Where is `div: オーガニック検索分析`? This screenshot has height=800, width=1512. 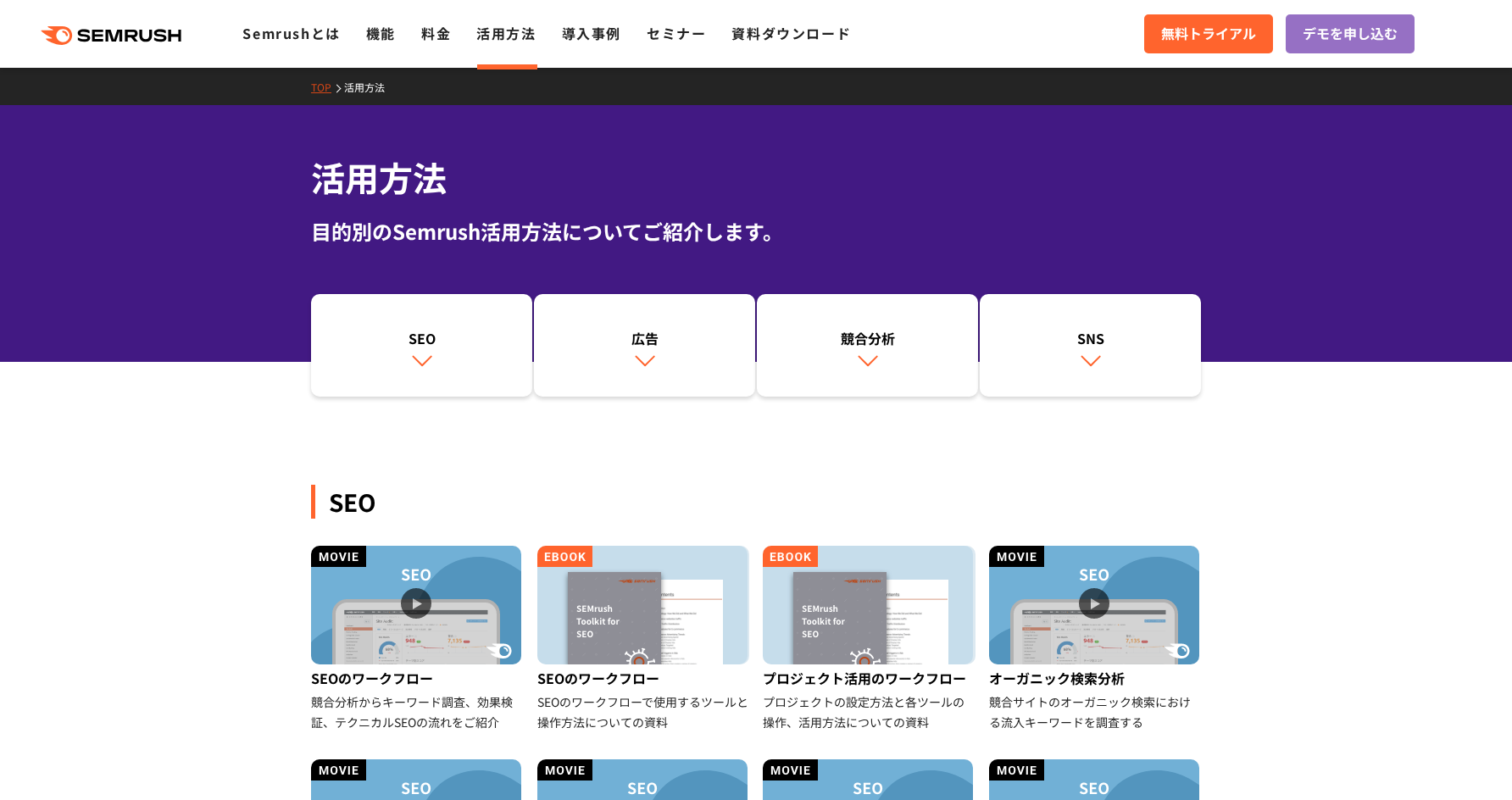 div: オーガニック検索分析 is located at coordinates (1095, 678).